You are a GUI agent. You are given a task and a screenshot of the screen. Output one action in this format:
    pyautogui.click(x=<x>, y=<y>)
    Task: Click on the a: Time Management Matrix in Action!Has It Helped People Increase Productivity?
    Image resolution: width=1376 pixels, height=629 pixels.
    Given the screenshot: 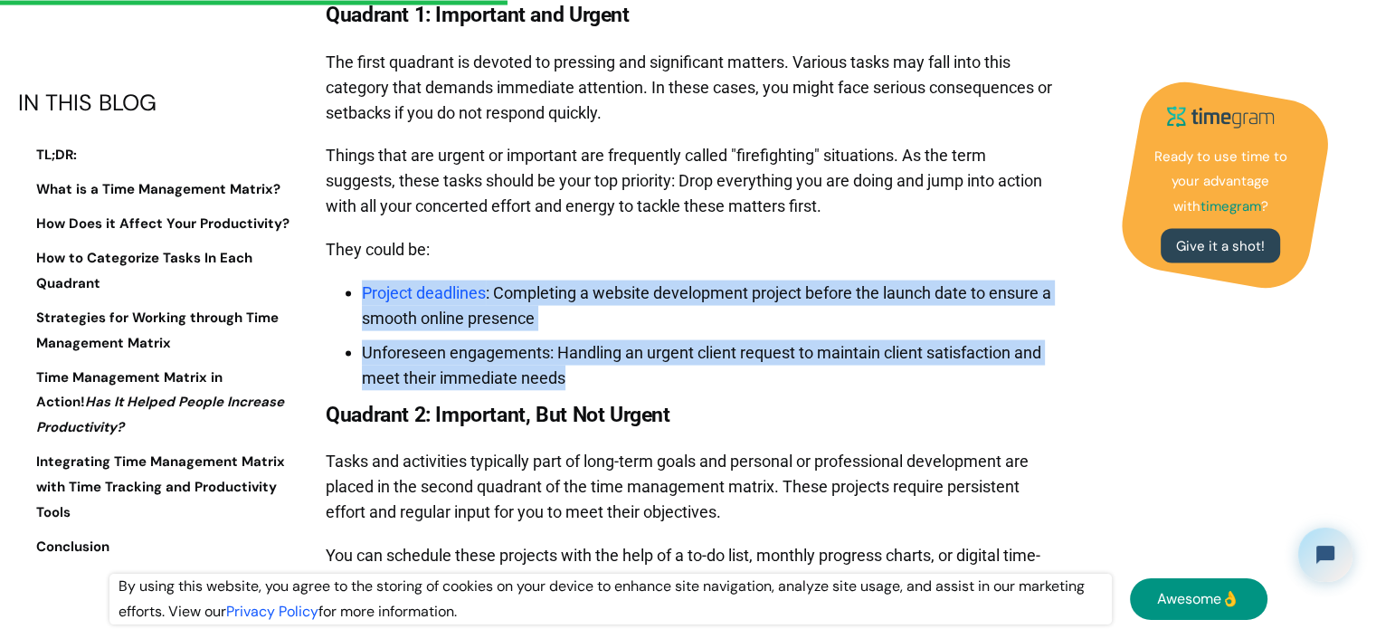 What is the action you would take?
    pyautogui.click(x=154, y=403)
    